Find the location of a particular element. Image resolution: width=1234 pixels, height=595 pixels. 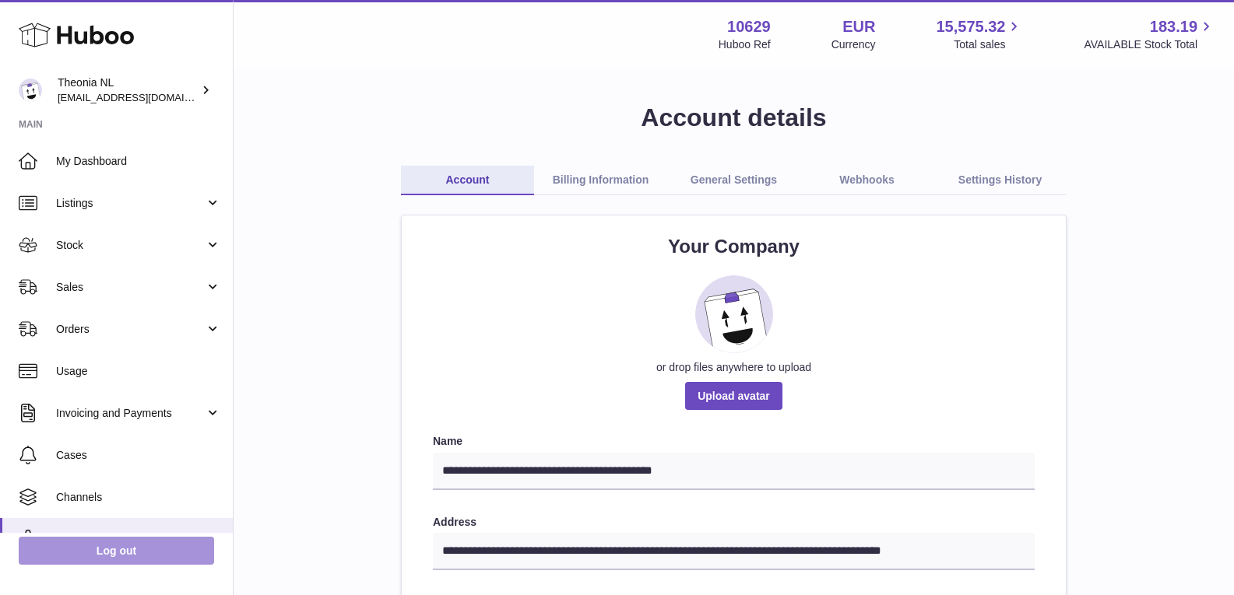

a: Account is located at coordinates (467, 181).